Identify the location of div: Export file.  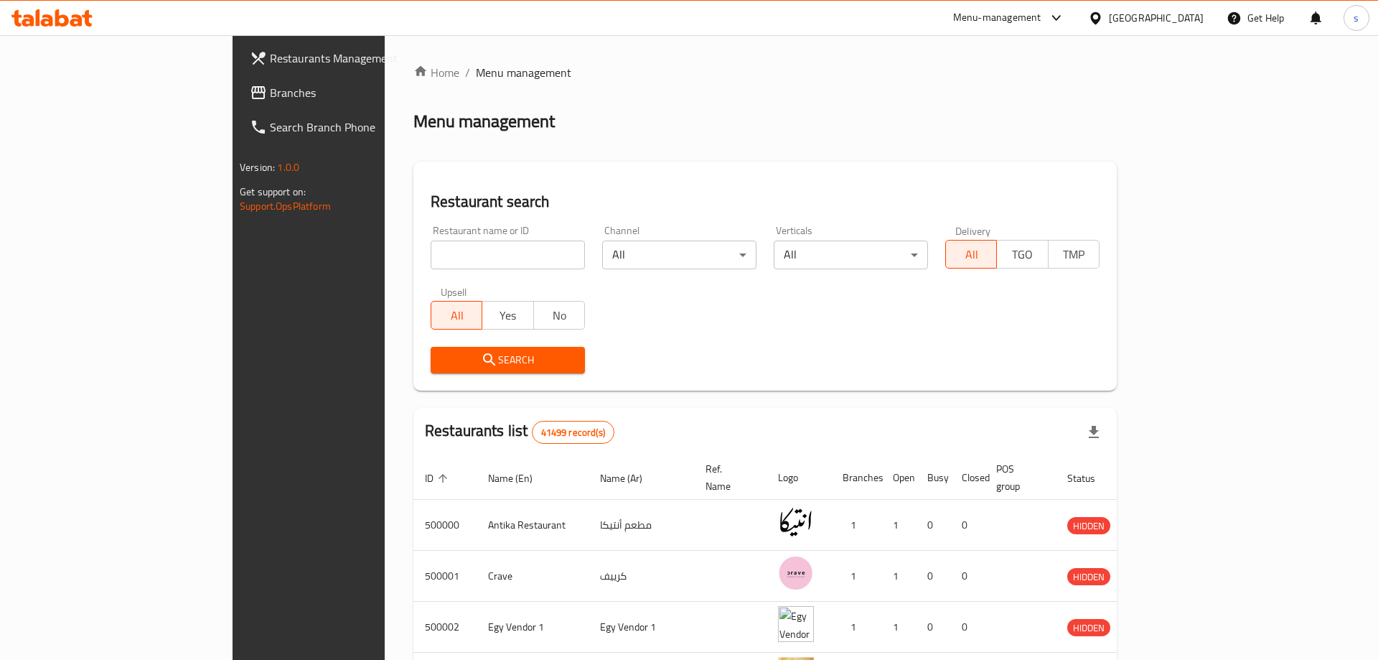
(1094, 432).